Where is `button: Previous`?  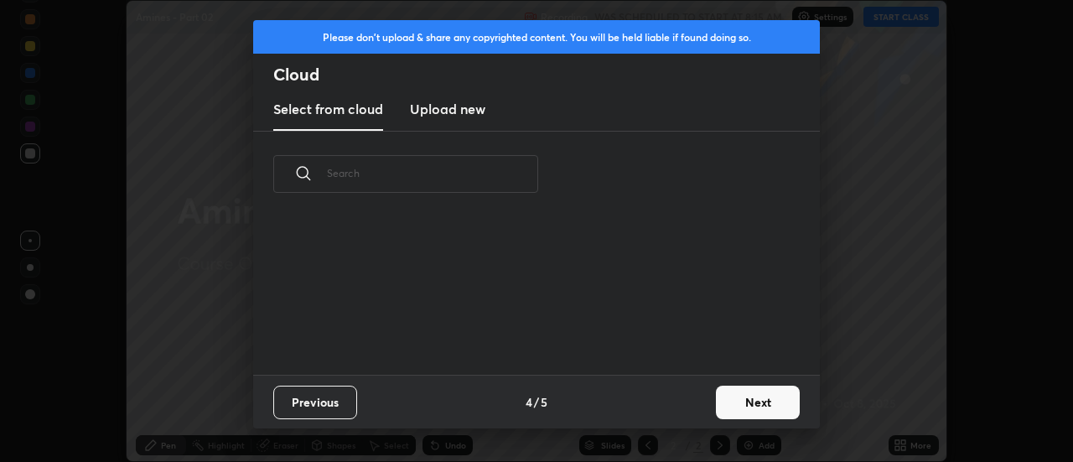
button: Previous is located at coordinates (315, 402).